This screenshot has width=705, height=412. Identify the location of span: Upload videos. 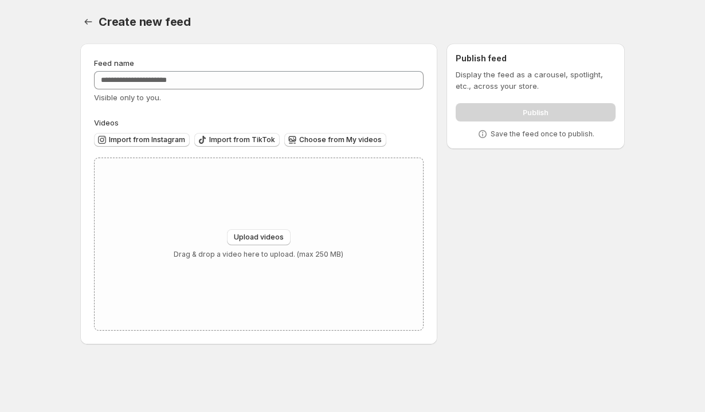
(259, 237).